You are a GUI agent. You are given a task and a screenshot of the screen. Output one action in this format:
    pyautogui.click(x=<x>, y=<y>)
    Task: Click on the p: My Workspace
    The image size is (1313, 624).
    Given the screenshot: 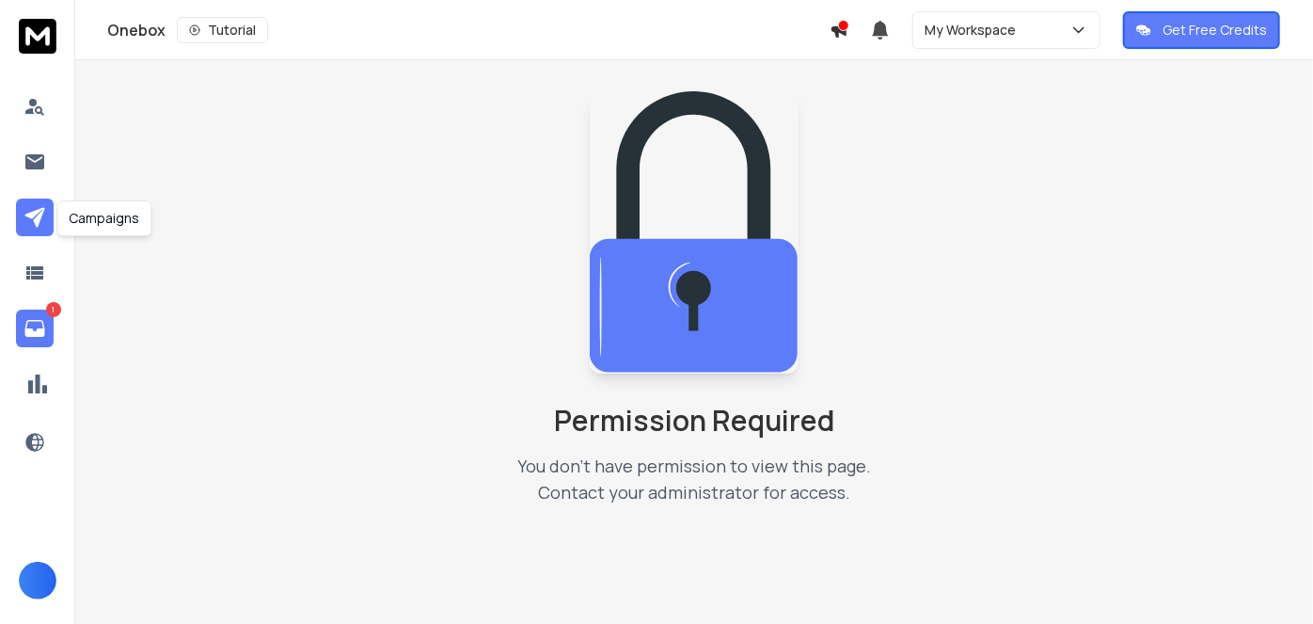 What is the action you would take?
    pyautogui.click(x=974, y=30)
    